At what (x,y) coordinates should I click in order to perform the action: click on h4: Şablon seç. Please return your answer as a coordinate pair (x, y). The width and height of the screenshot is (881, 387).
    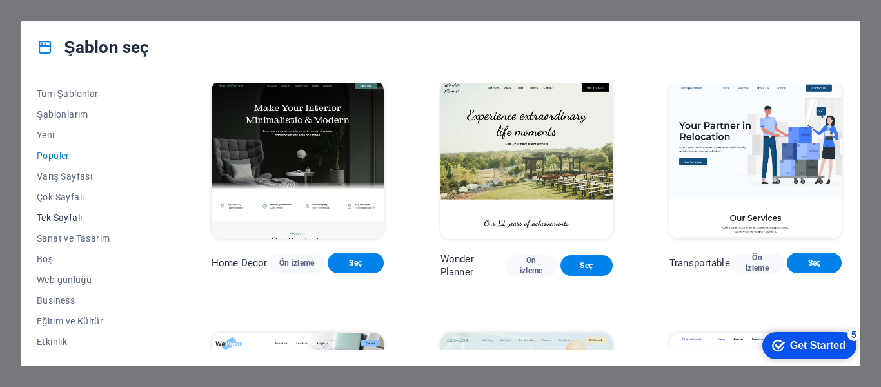
    Looking at the image, I should click on (93, 47).